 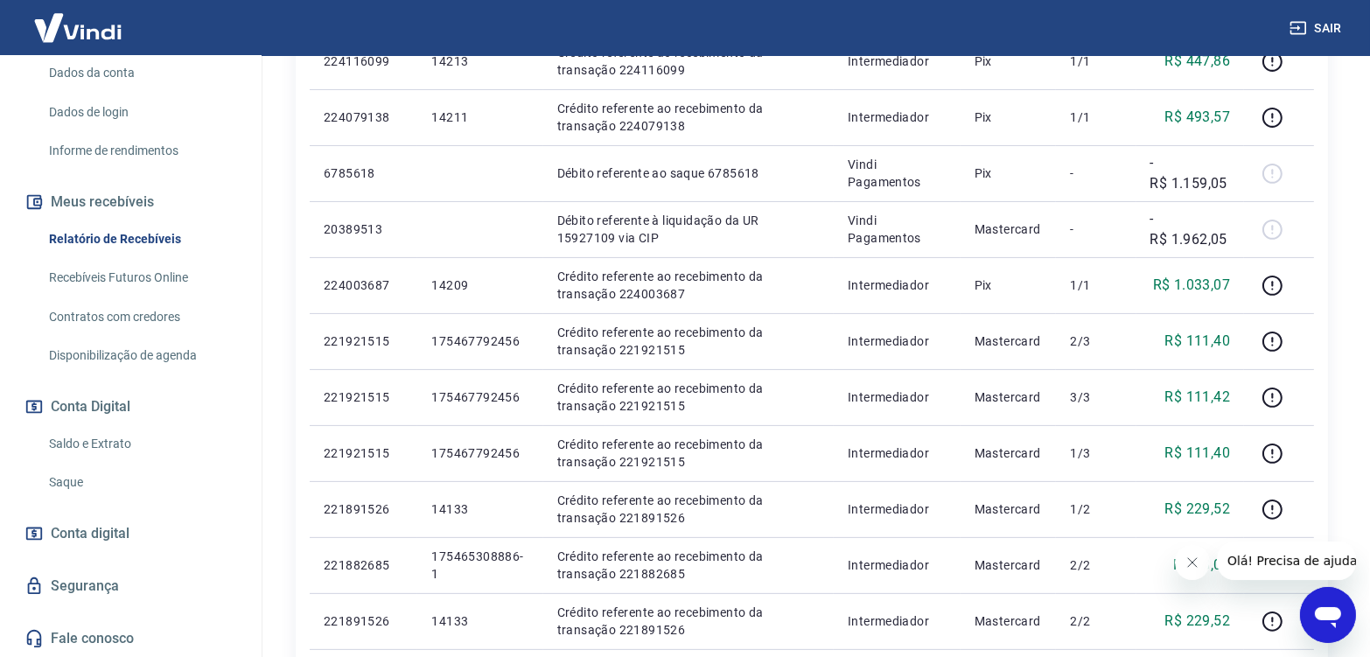 I want to click on p: Débito referente ao saque 6785618, so click(x=688, y=173).